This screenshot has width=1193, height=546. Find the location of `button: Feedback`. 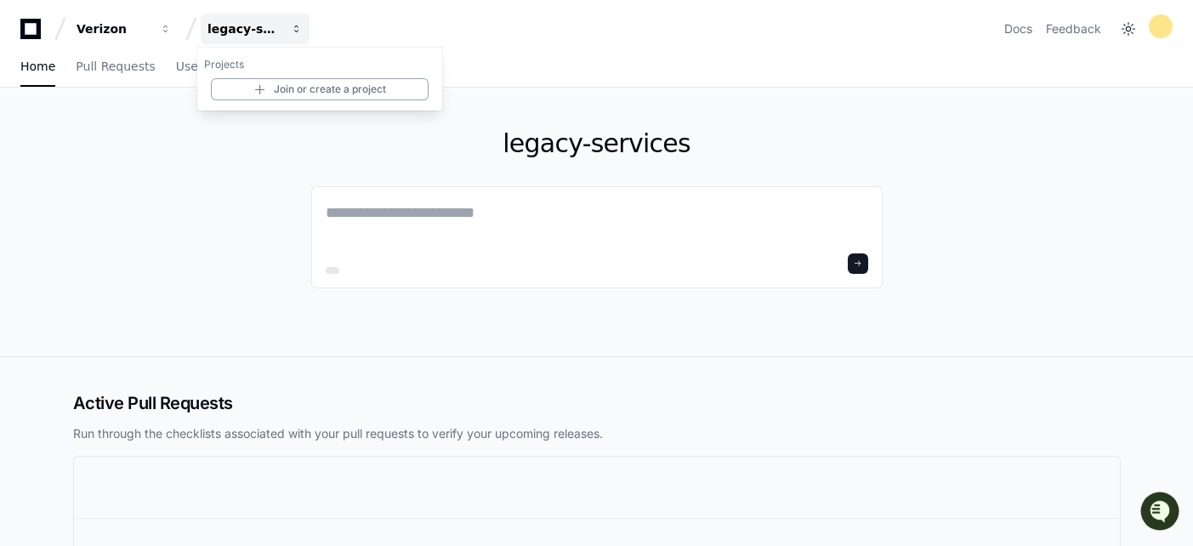

button: Feedback is located at coordinates (1073, 29).